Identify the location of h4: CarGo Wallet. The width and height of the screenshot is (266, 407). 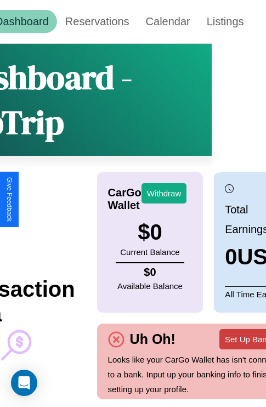
(125, 199).